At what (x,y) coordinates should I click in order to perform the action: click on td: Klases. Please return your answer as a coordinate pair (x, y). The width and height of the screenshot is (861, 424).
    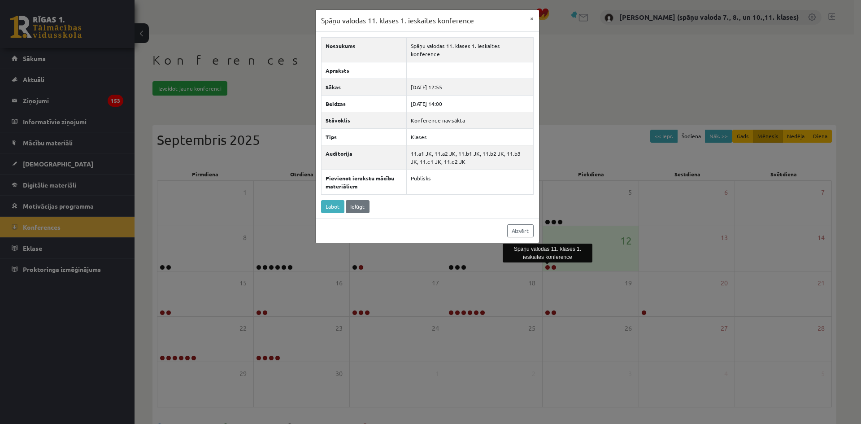
    Looking at the image, I should click on (470, 136).